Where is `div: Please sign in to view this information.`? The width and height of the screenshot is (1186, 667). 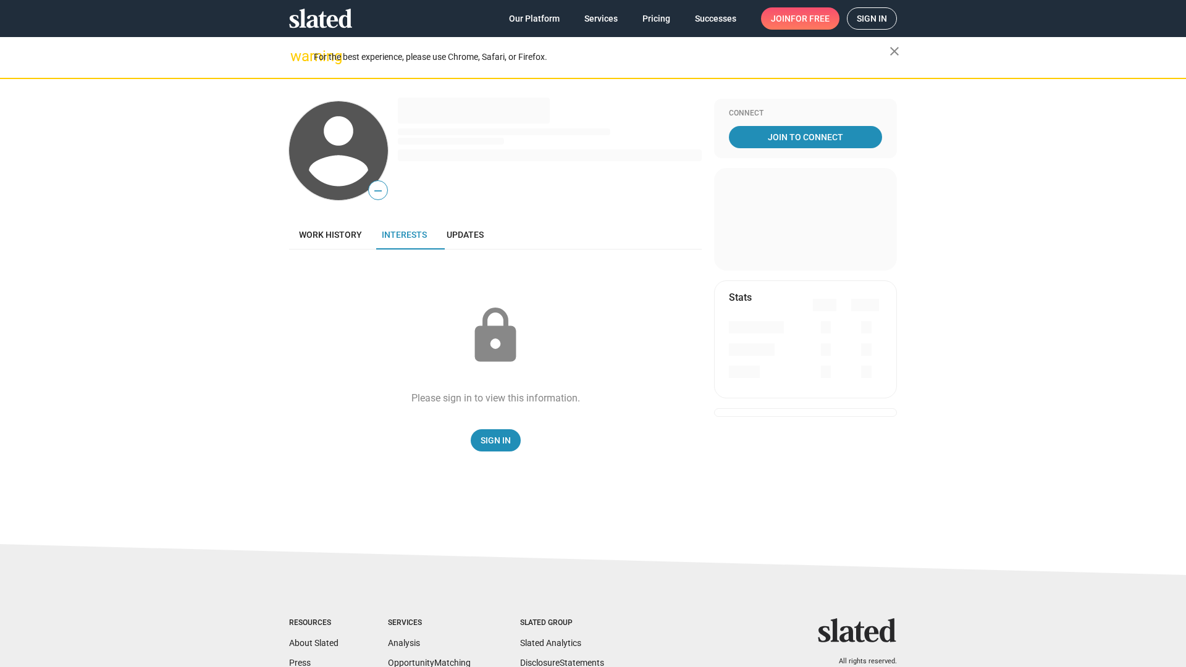
div: Please sign in to view this information. is located at coordinates (495, 398).